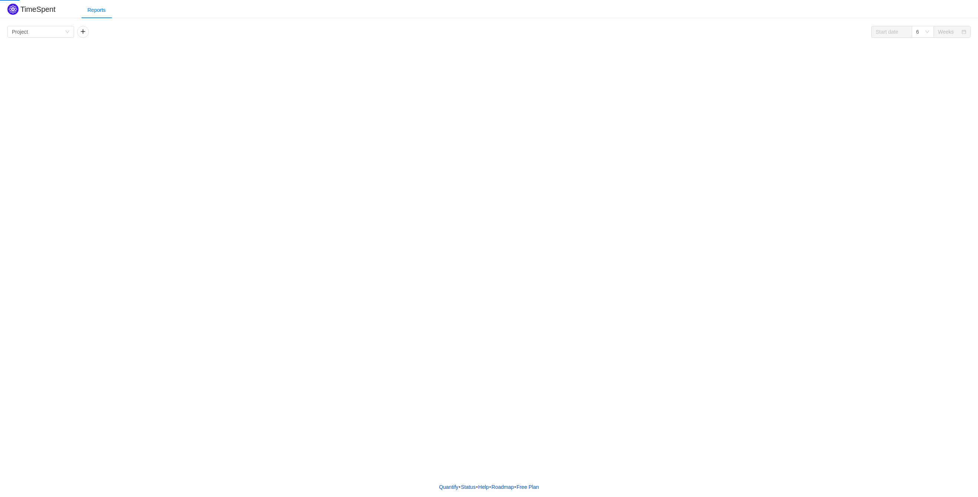 This screenshot has height=497, width=978. What do you see at coordinates (918, 32) in the screenshot?
I see `div: 6` at bounding box center [918, 32].